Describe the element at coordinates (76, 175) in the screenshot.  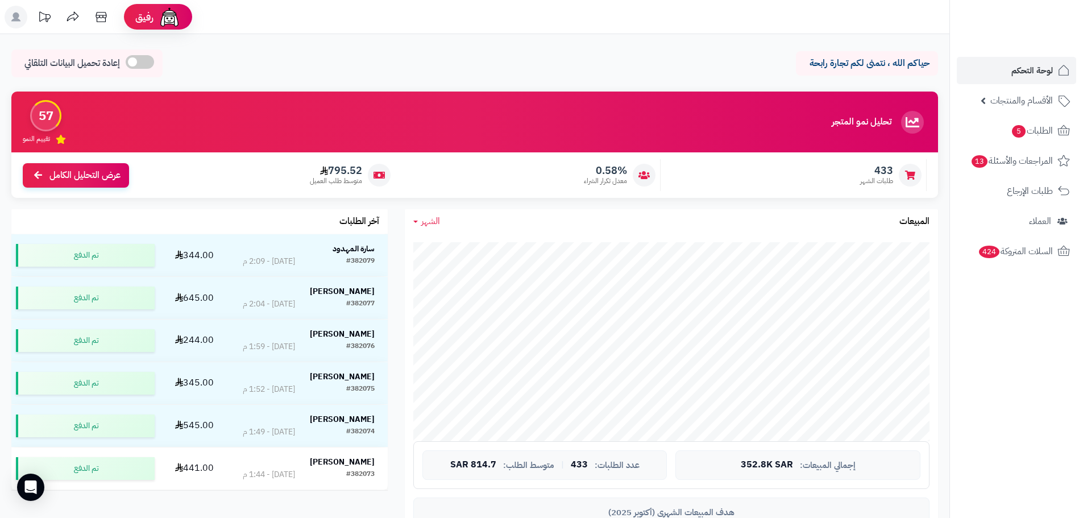
I see `a: عرض التحليل الكامل` at that location.